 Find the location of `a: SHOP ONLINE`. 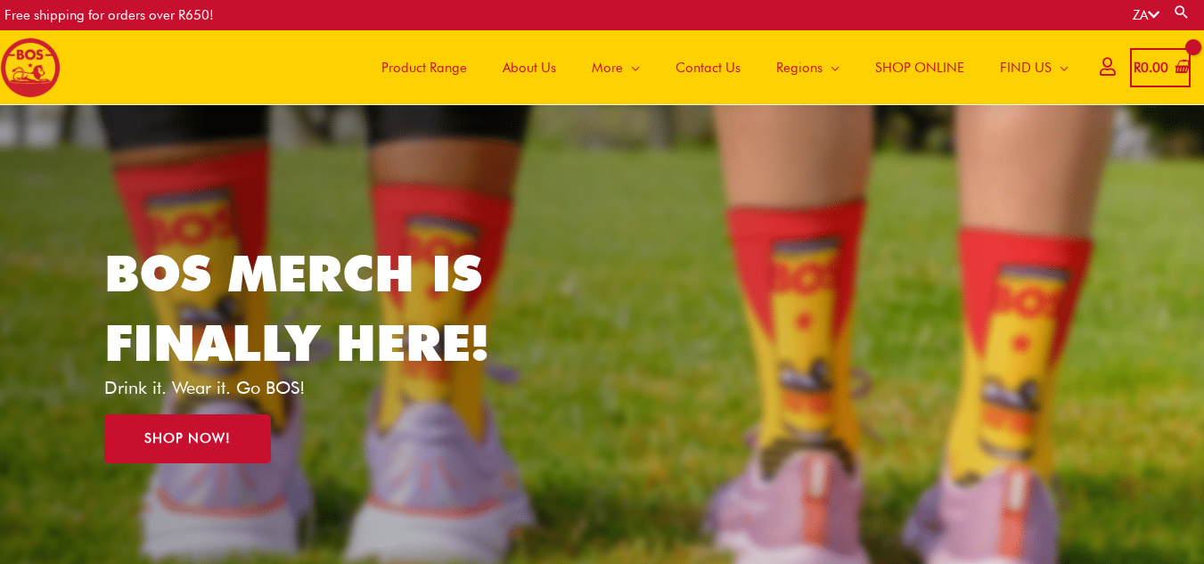

a: SHOP ONLINE is located at coordinates (919, 67).